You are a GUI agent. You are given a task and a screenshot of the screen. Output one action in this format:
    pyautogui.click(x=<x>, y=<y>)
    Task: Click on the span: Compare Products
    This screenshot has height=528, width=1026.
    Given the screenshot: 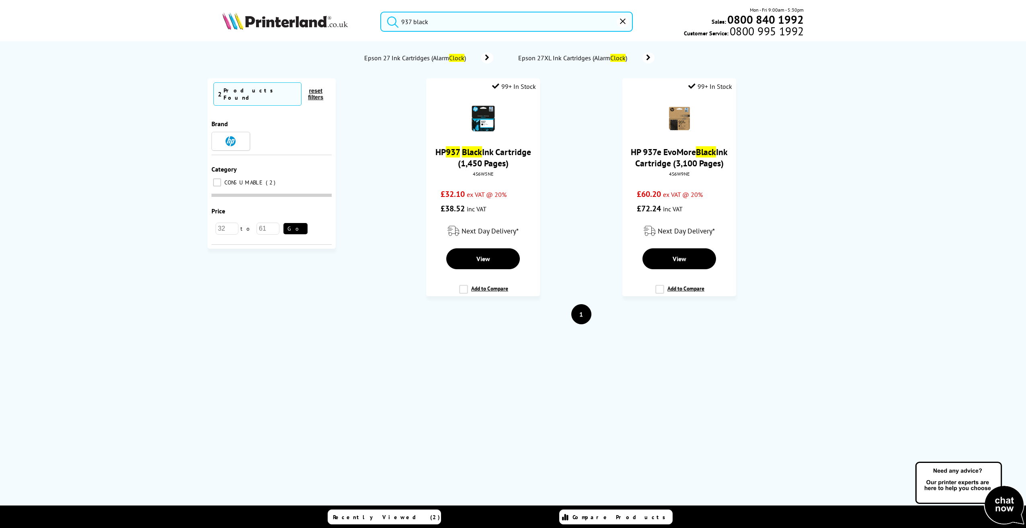 What is the action you would take?
    pyautogui.click(x=621, y=517)
    